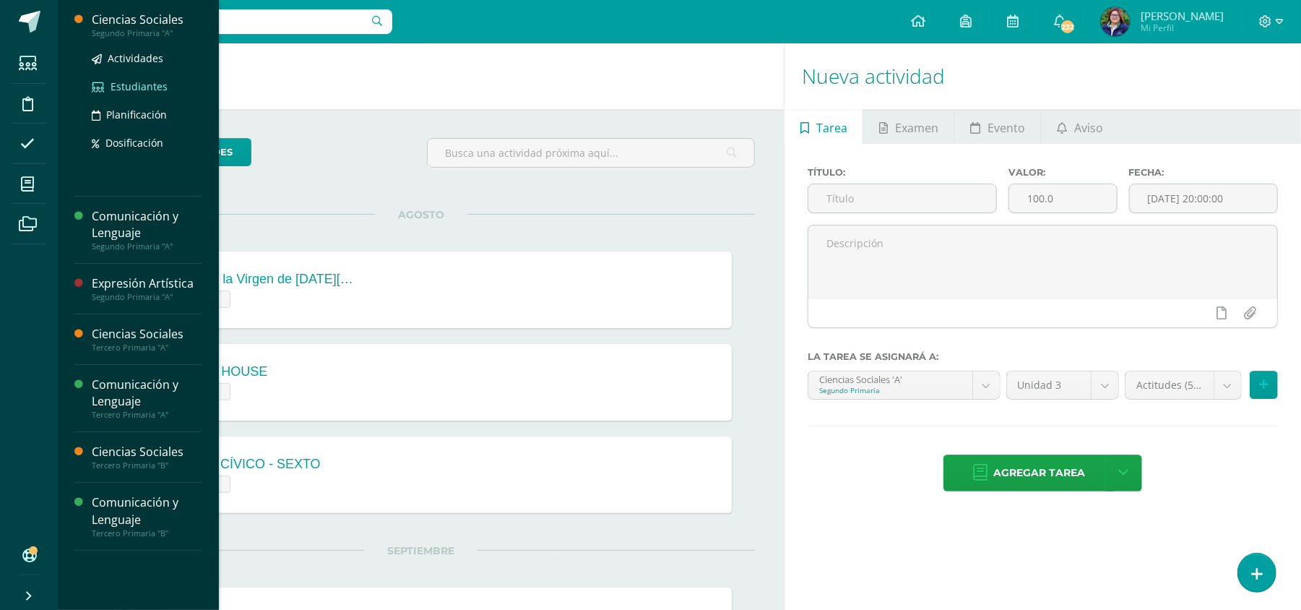 The image size is (1301, 610). What do you see at coordinates (890, 390) in the screenshot?
I see `div: Segundo Primaria` at bounding box center [890, 390].